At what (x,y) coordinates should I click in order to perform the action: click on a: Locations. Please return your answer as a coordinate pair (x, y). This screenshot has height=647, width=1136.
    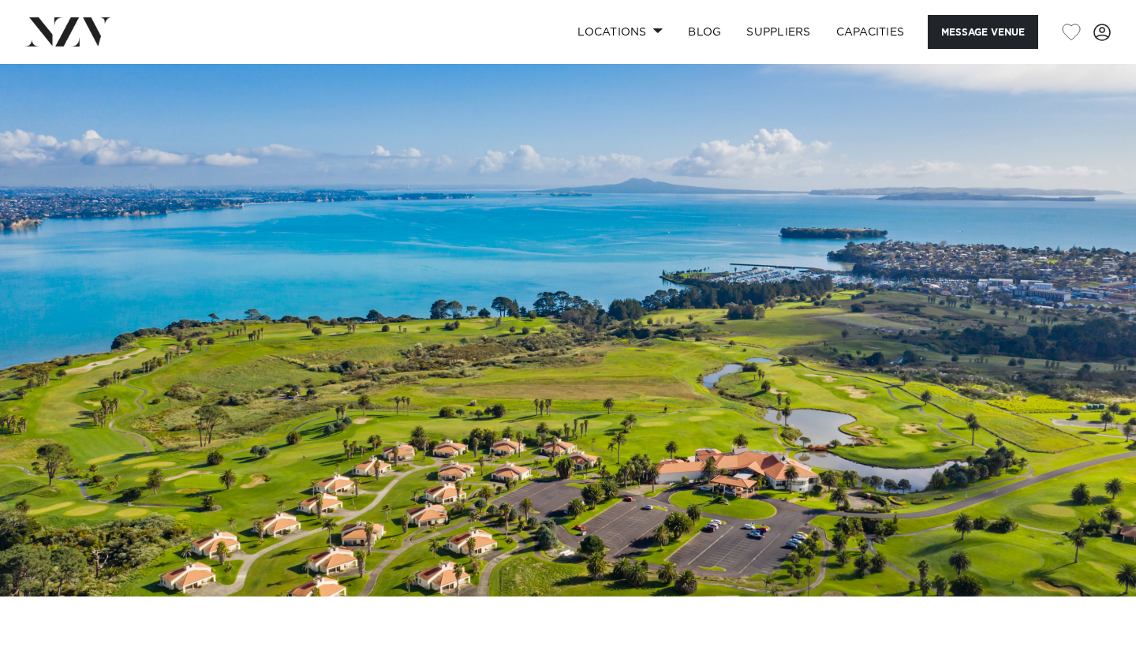
    Looking at the image, I should click on (620, 32).